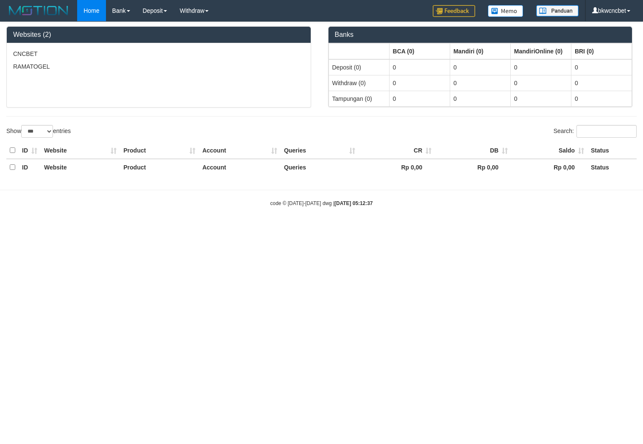 Image resolution: width=643 pixels, height=444 pixels. What do you see at coordinates (550, 151) in the screenshot?
I see `th: Saldo` at bounding box center [550, 151].